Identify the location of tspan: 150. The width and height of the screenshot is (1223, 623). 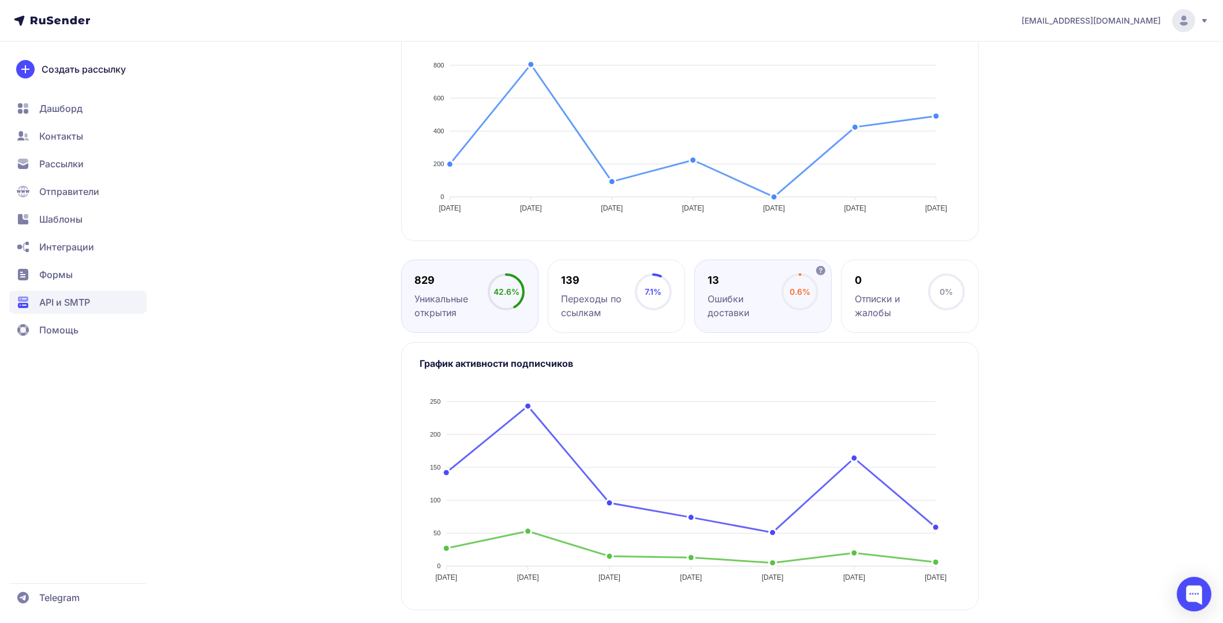
(435, 468).